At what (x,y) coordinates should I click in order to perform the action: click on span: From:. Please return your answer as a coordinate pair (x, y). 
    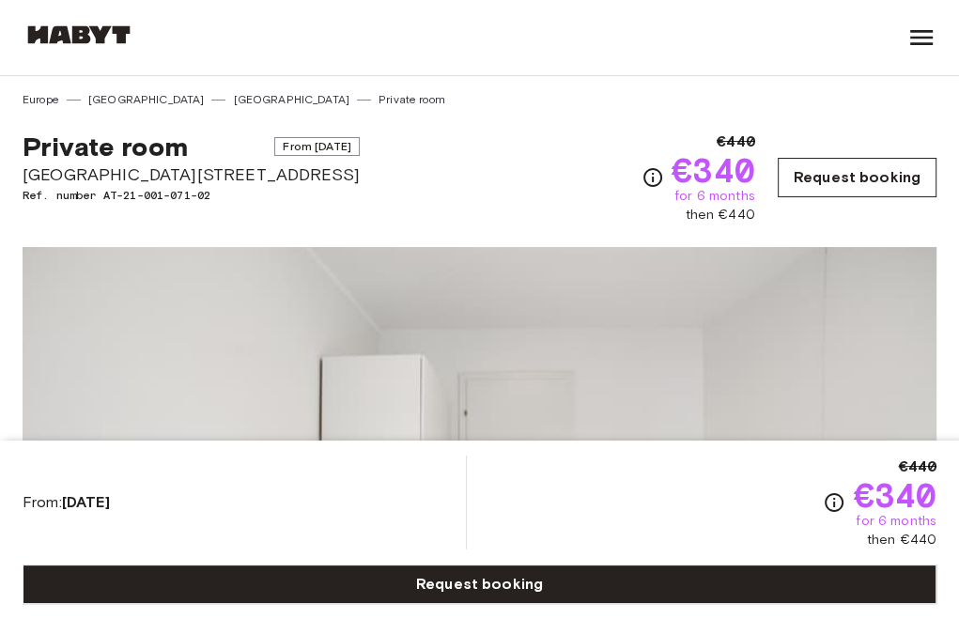
    Looking at the image, I should click on (66, 503).